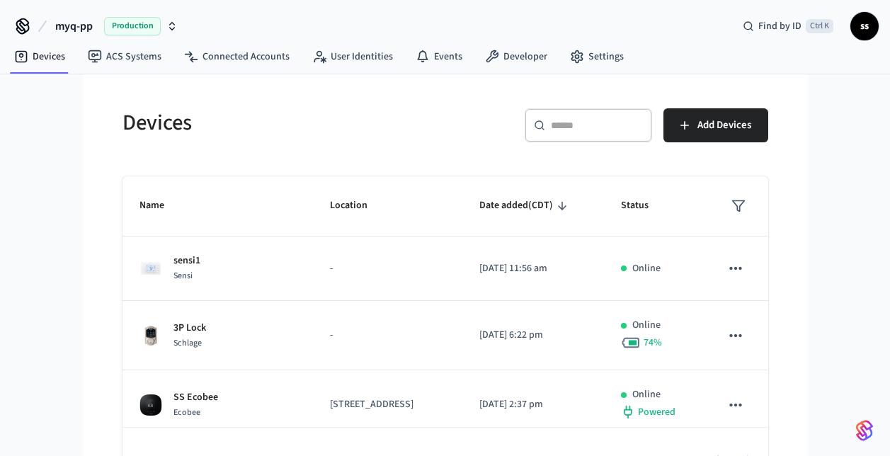  What do you see at coordinates (644, 205) in the screenshot?
I see `span: Status` at bounding box center [644, 205].